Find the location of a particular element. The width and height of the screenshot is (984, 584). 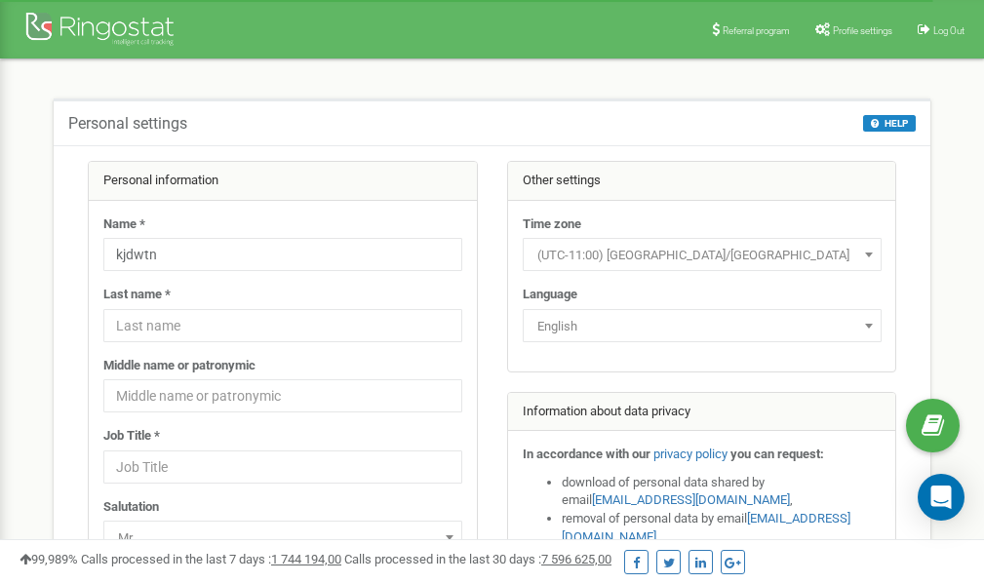

label: Last name * is located at coordinates (137, 295).